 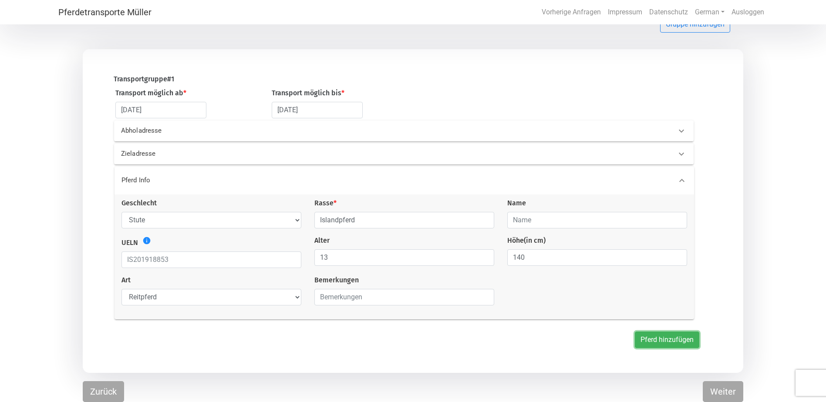 What do you see at coordinates (252, 131) in the screenshot?
I see `p: Abholadresse` at bounding box center [252, 131].